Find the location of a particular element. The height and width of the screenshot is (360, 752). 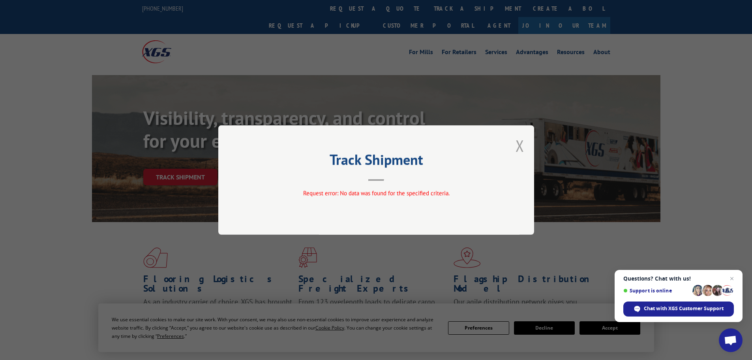

span: Questions? Chat with us! is located at coordinates (679, 278).